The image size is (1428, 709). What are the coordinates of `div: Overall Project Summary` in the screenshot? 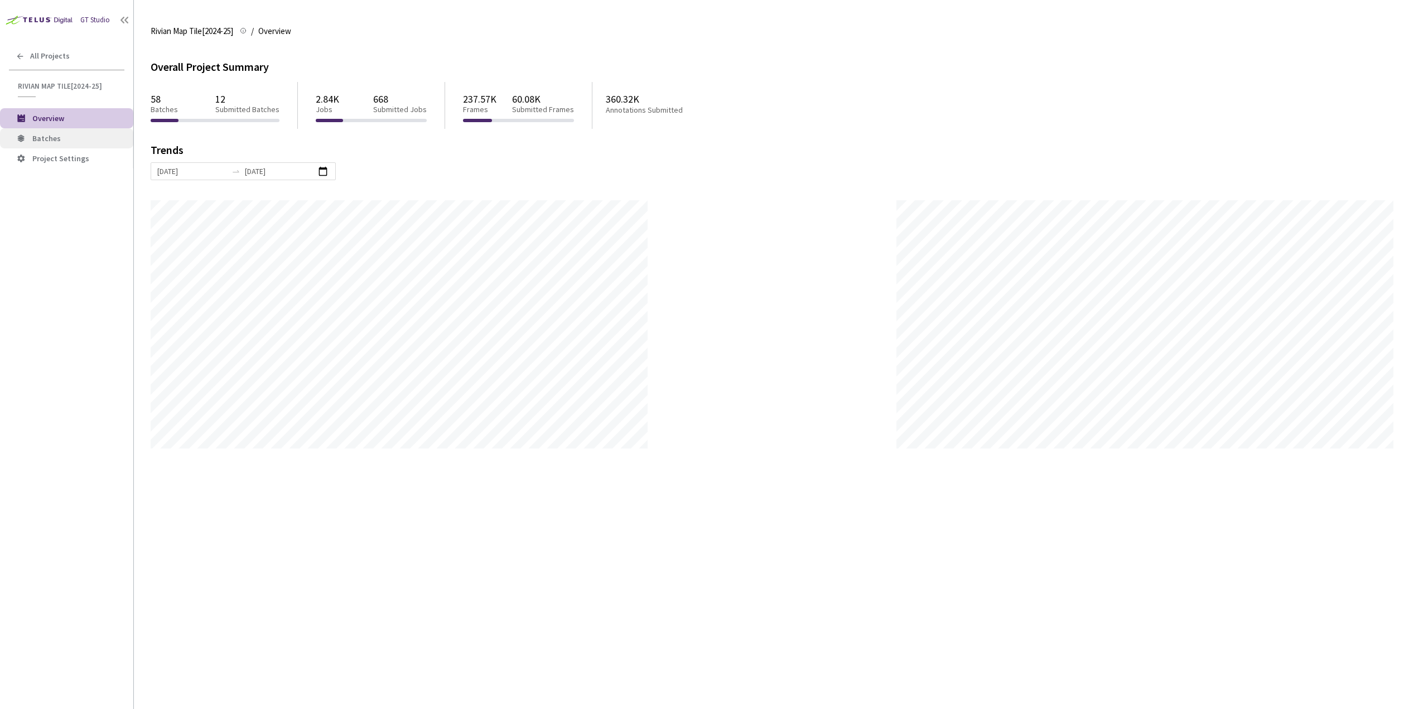 It's located at (781, 66).